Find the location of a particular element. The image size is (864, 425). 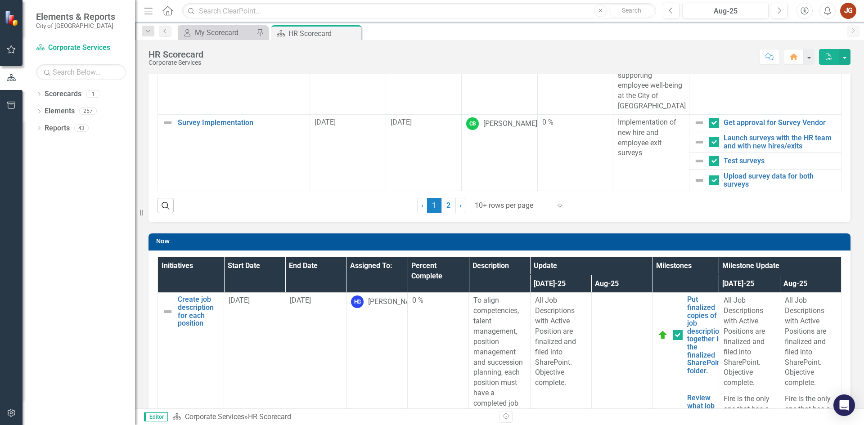

button: Aug-25 is located at coordinates (726, 11).